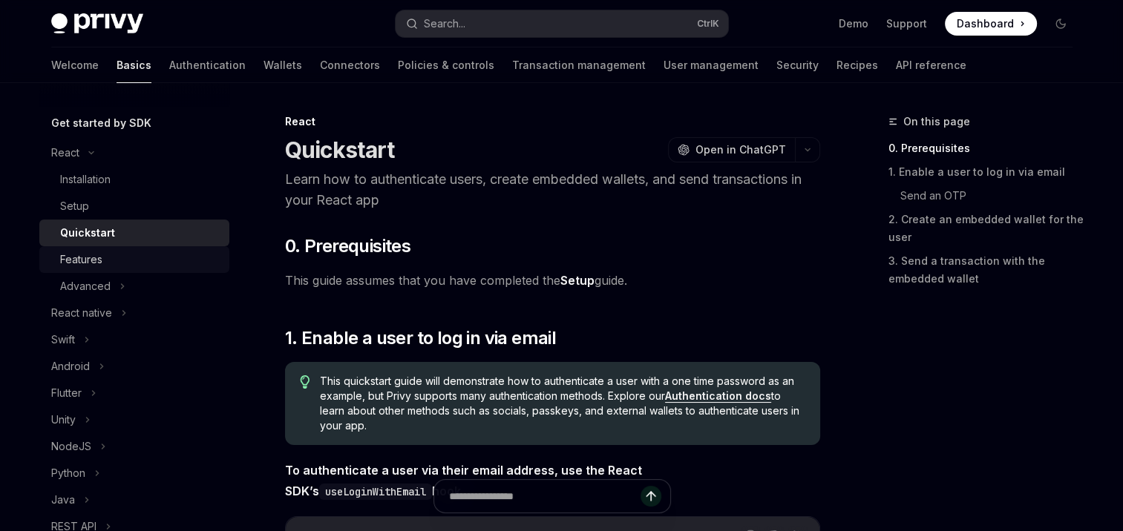 The image size is (1123, 531). Describe the element at coordinates (986, 172) in the screenshot. I see `a: 1. Enable a user to log in via email` at that location.